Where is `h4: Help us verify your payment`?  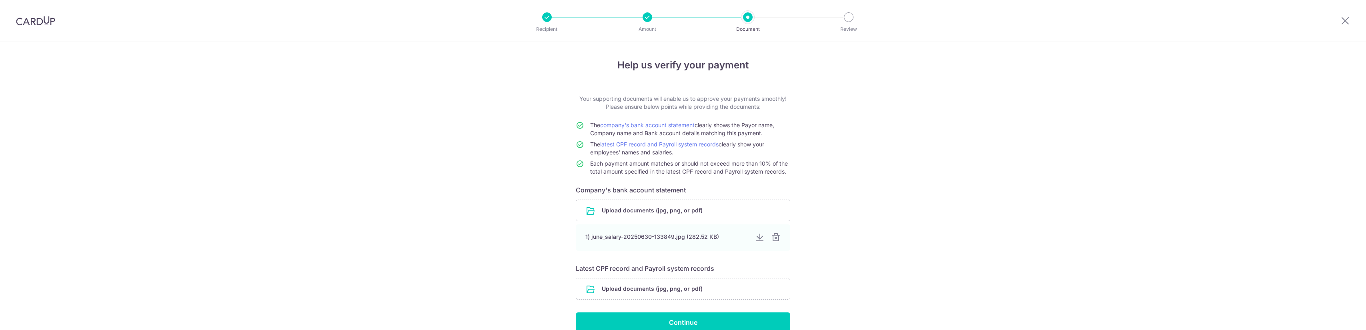
h4: Help us verify your payment is located at coordinates (683, 65).